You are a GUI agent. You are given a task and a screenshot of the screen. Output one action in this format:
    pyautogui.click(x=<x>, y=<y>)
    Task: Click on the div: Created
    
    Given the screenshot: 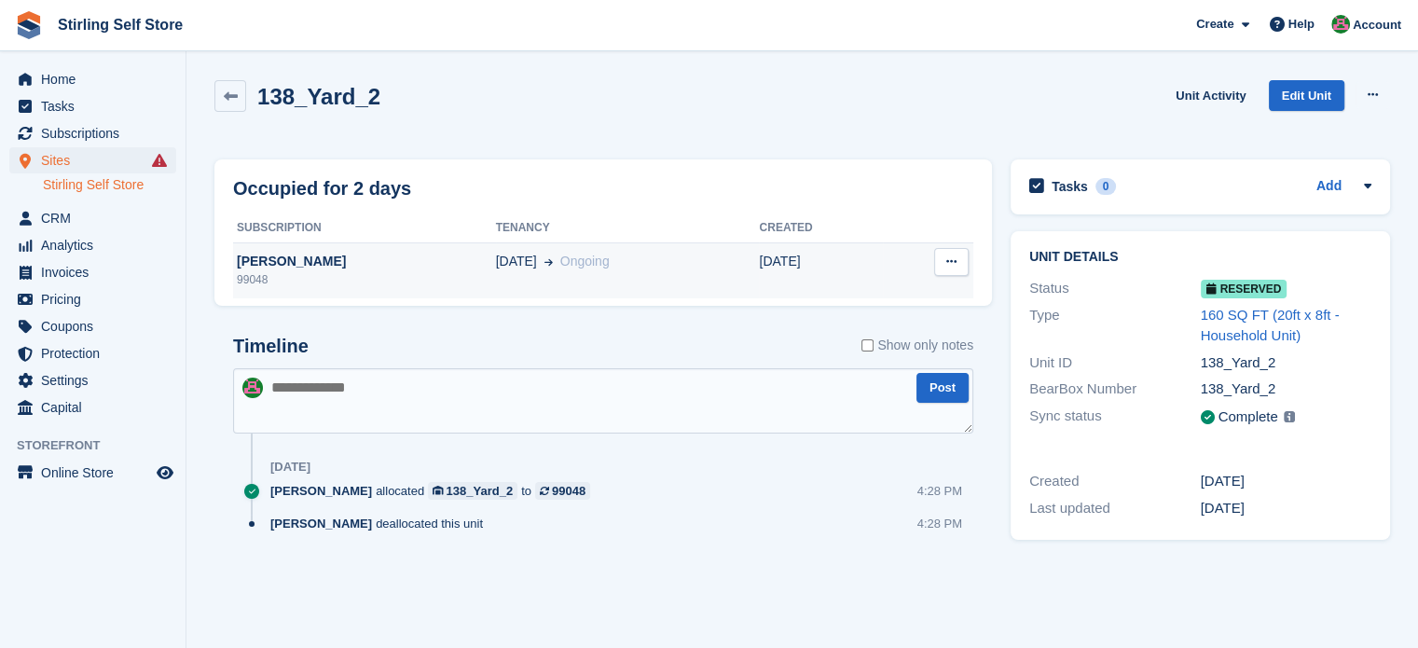 What is the action you would take?
    pyautogui.click(x=1115, y=481)
    